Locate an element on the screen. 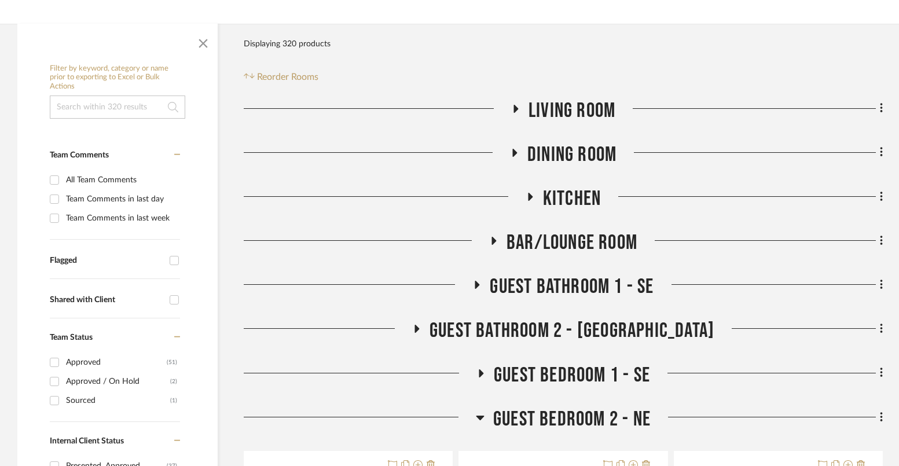 Image resolution: width=899 pixels, height=466 pixels. span: Guest Bedroom 2 - NE is located at coordinates (572, 419).